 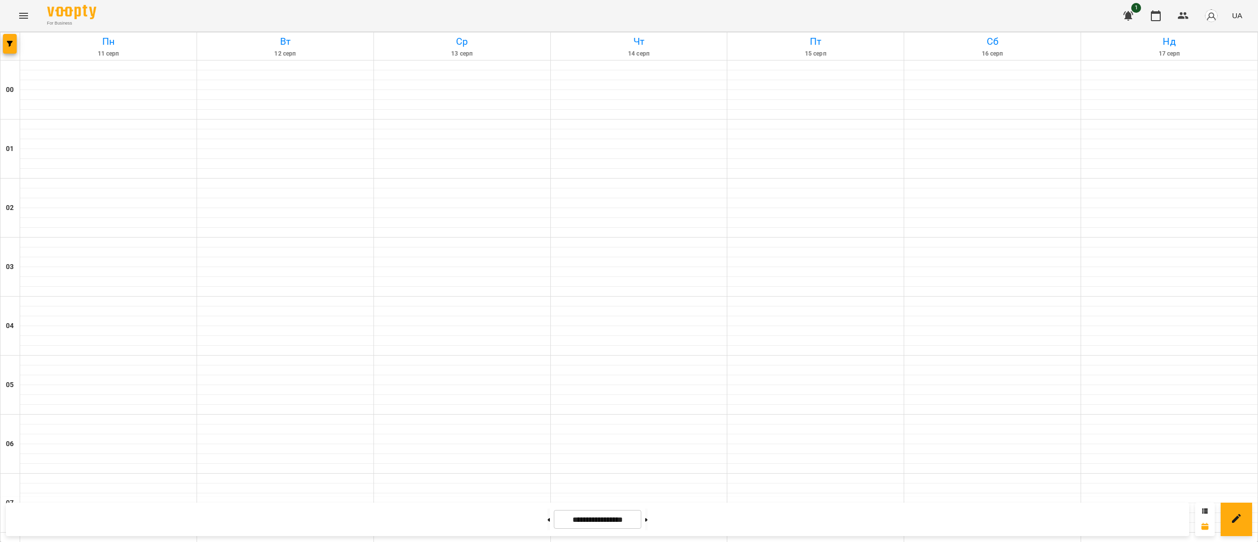 I want to click on h6: 03, so click(x=10, y=267).